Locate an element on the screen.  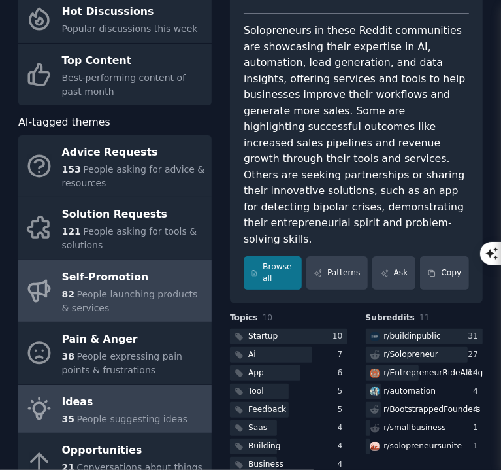
div: Saas is located at coordinates (257, 428).